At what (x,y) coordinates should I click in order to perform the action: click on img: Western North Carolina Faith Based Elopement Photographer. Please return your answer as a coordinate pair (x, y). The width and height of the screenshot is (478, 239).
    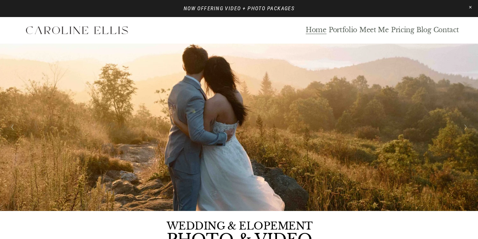
    Looking at the image, I should click on (77, 30).